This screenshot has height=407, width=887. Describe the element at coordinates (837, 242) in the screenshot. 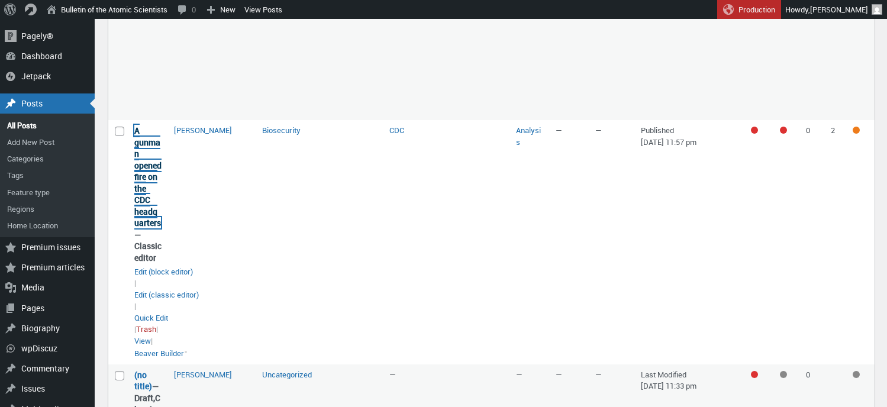

I see `td: 2` at that location.